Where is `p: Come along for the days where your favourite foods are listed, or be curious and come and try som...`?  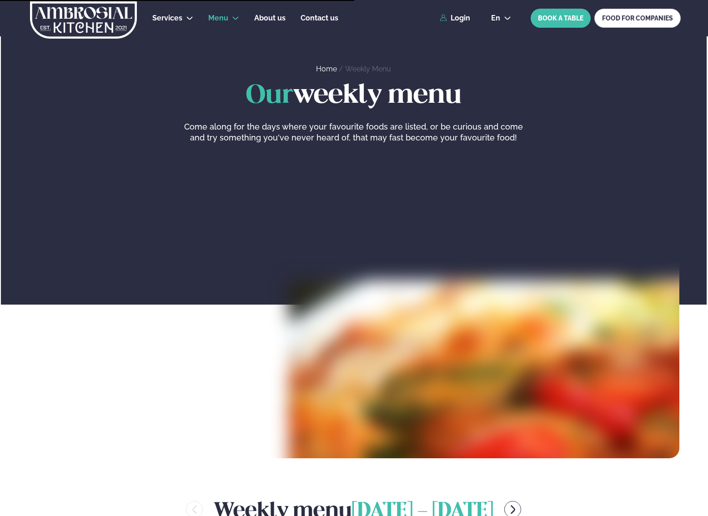
p: Come along for the days where your favourite foods are listed, or be curious and come and try som... is located at coordinates (354, 132).